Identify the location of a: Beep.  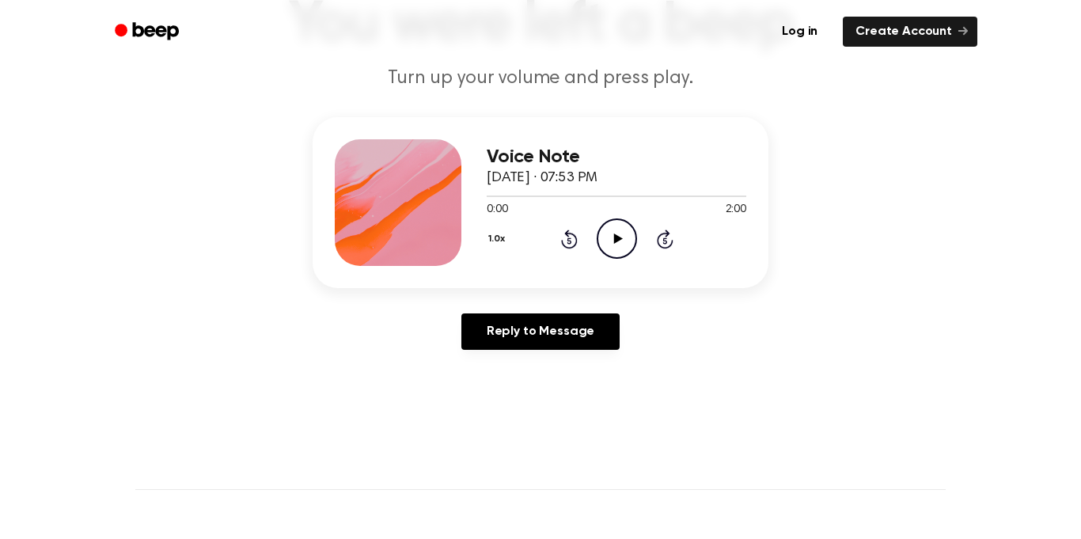
(148, 32).